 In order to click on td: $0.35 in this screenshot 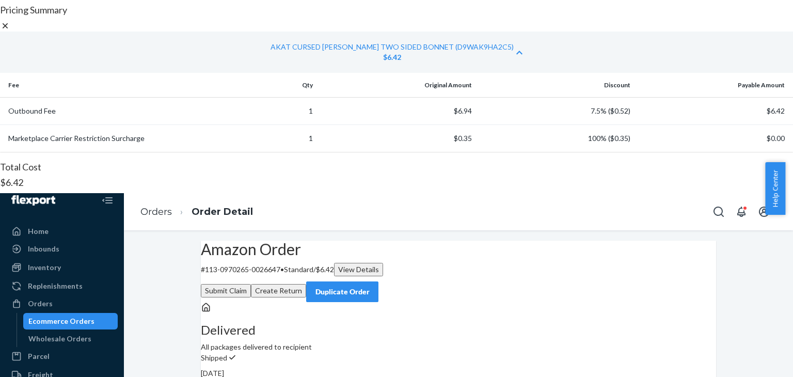, I will do `click(396, 138)`.